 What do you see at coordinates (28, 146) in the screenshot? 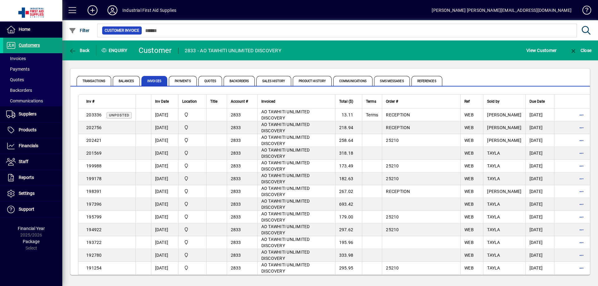
I see `span: Financials` at bounding box center [28, 146].